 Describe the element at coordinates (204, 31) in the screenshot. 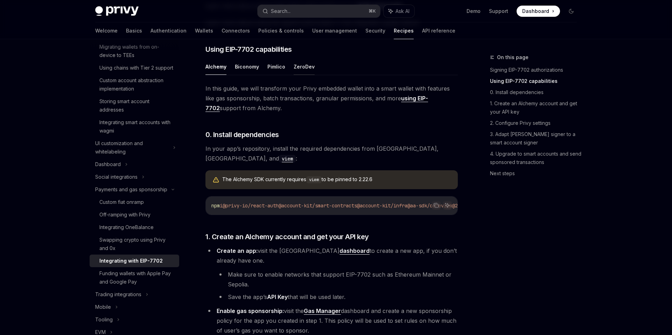

I see `a: Wallets` at that location.